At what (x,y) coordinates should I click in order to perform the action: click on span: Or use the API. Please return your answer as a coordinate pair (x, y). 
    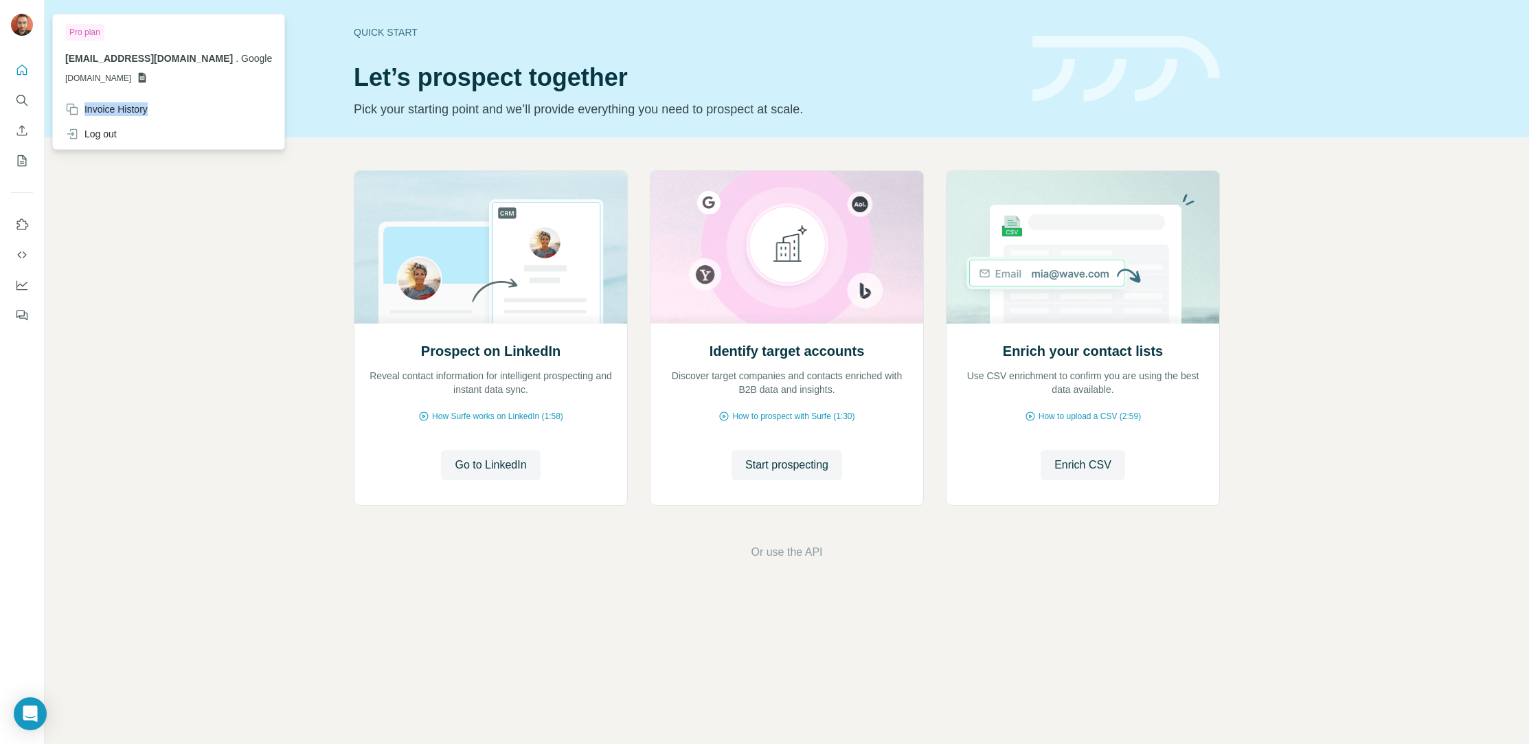
    Looking at the image, I should click on (786, 552).